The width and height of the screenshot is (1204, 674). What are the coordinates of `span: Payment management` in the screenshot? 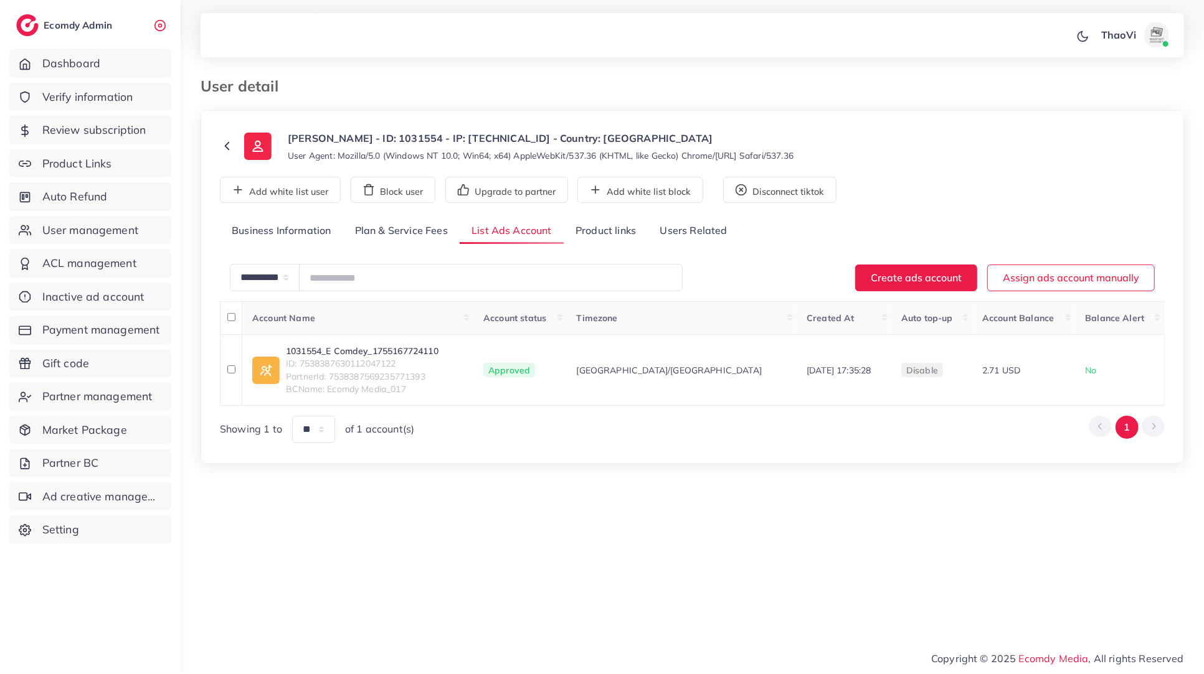 It's located at (101, 330).